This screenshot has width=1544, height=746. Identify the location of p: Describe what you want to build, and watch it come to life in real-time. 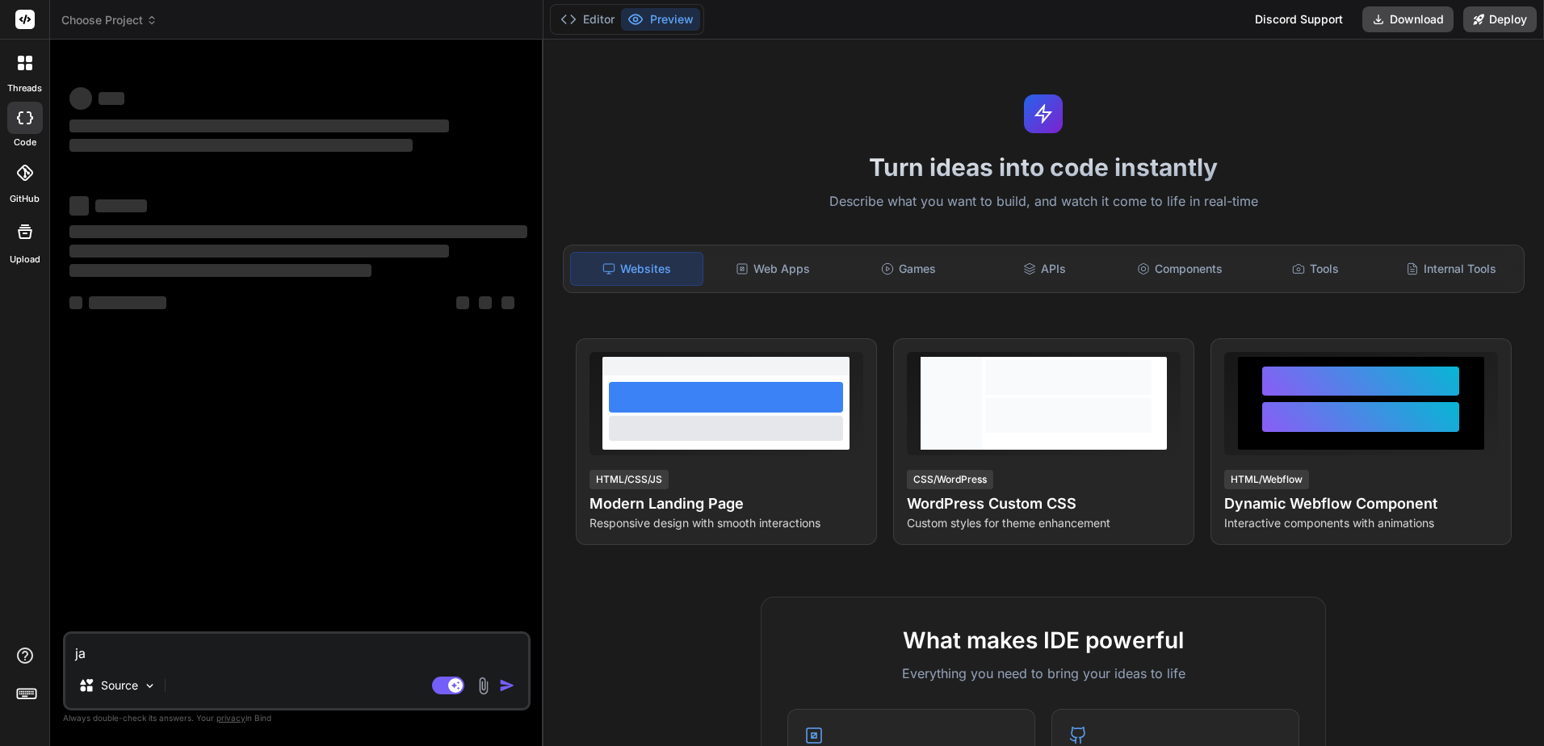
(1044, 202).